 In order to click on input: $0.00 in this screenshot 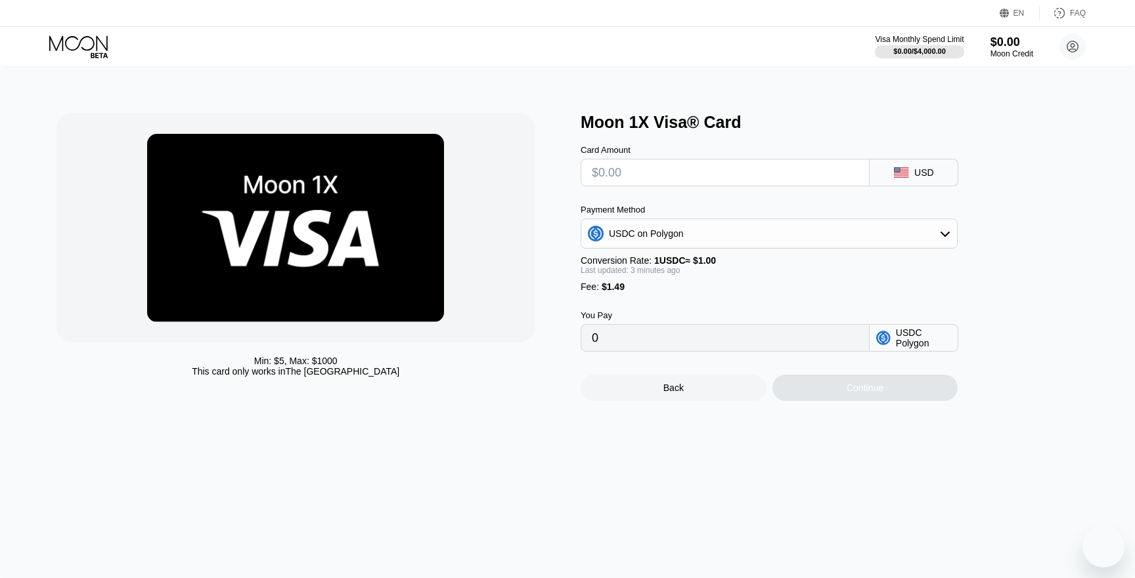, I will do `click(725, 173)`.